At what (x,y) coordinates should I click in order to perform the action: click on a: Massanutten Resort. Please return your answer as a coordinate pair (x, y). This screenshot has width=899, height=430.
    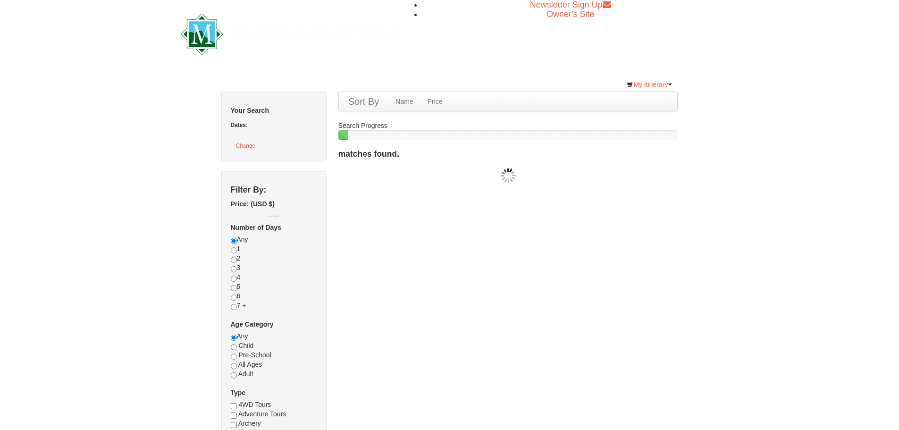
    Looking at the image, I should click on (289, 33).